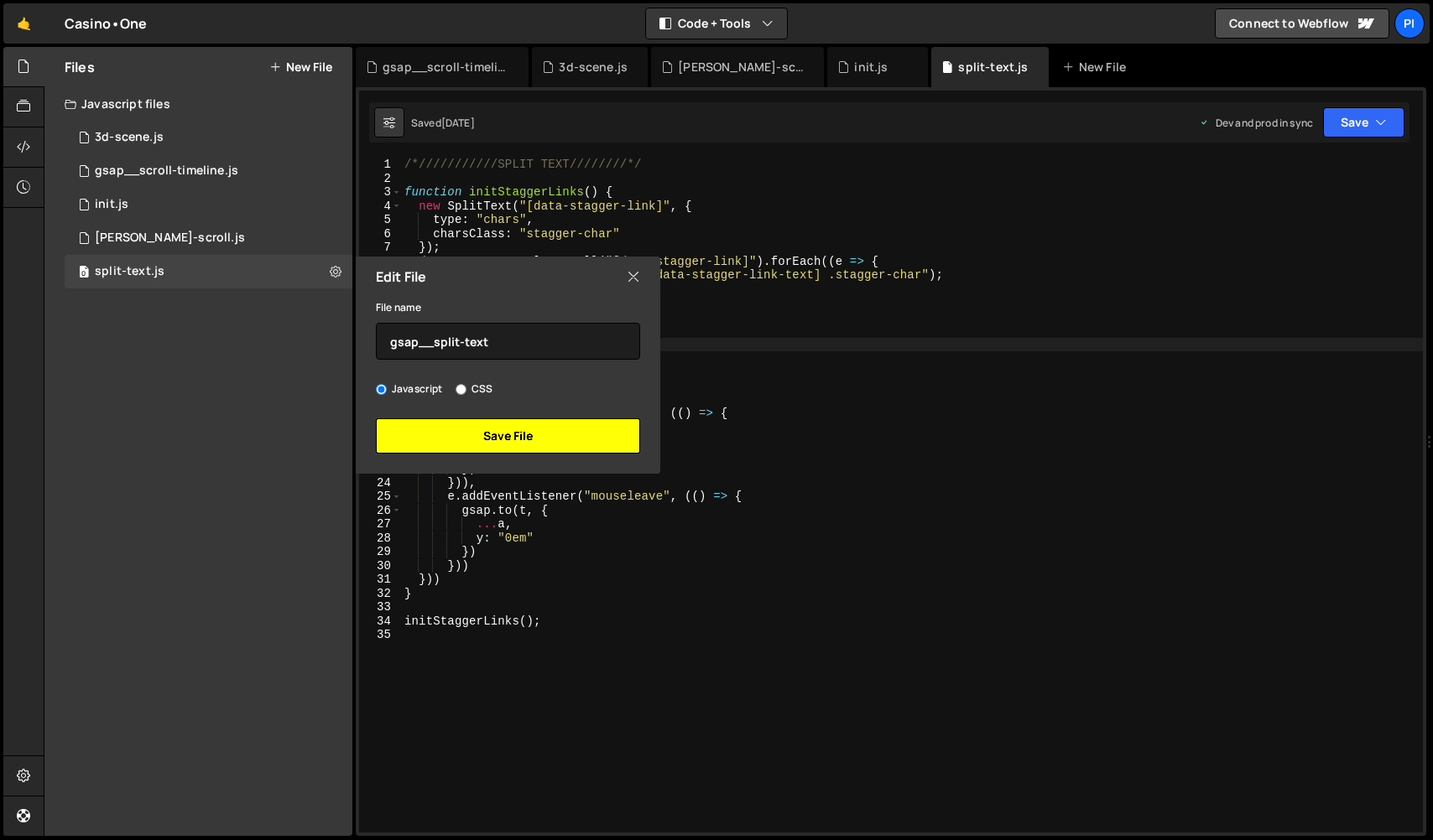 This screenshot has width=1433, height=840. What do you see at coordinates (380, 635) in the screenshot?
I see `div: 35` at bounding box center [380, 635].